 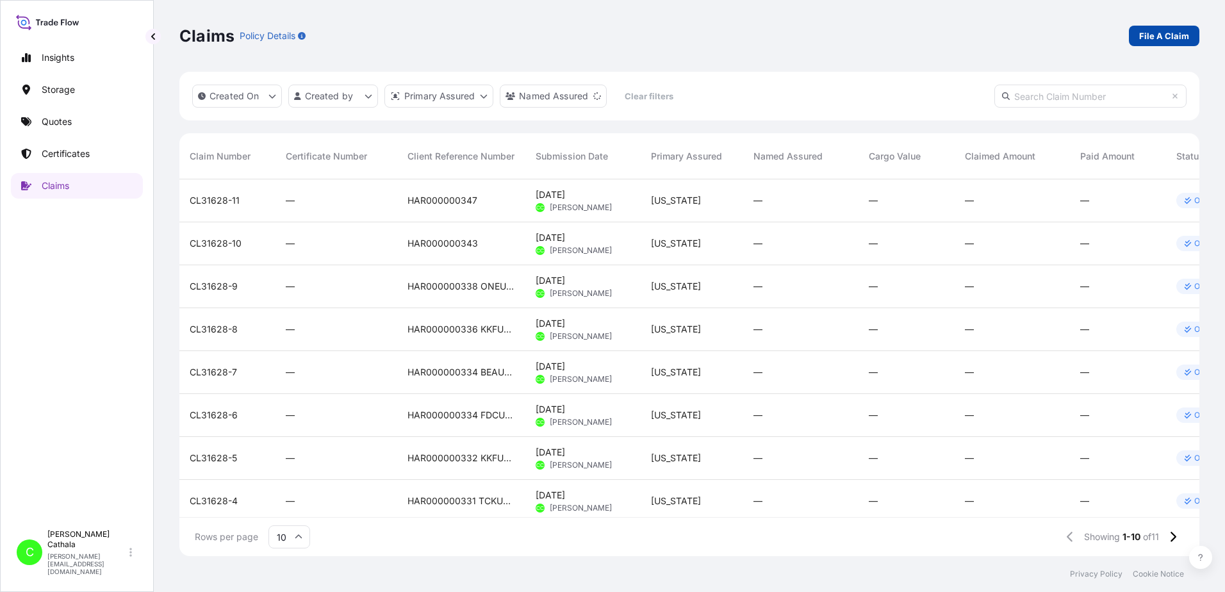 What do you see at coordinates (77, 90) in the screenshot?
I see `a: Storage` at bounding box center [77, 90].